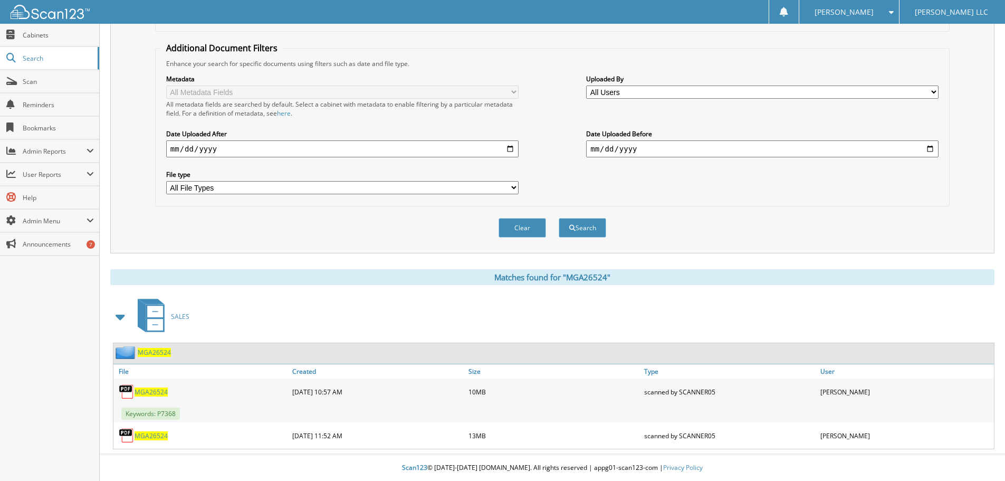 The width and height of the screenshot is (1005, 481). I want to click on div: 7, so click(91, 244).